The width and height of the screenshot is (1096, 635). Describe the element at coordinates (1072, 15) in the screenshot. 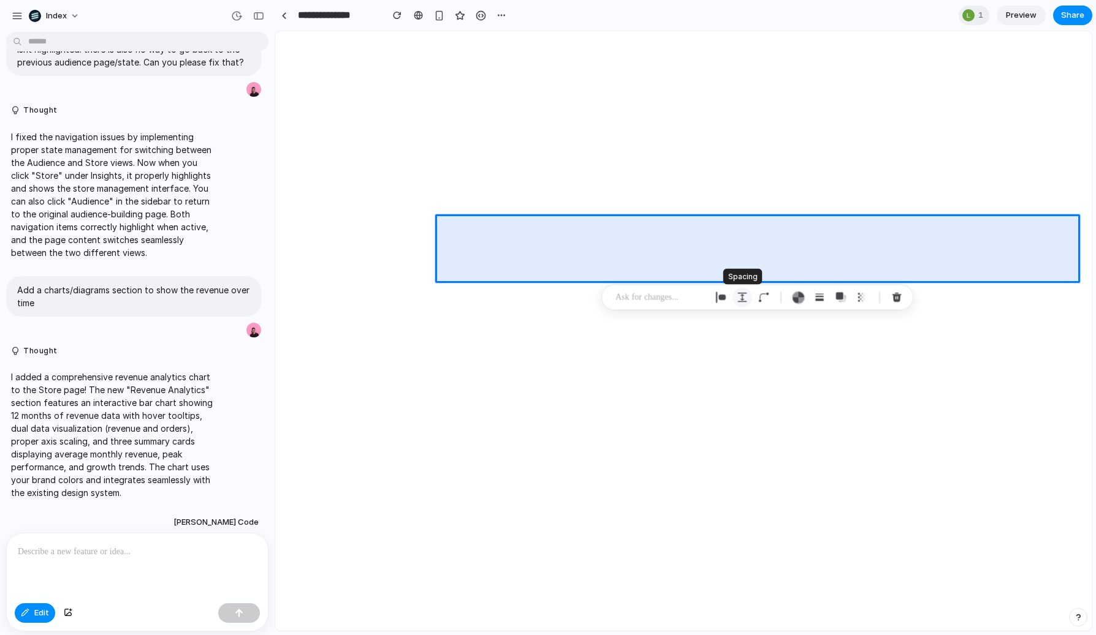

I see `span: Share` at that location.